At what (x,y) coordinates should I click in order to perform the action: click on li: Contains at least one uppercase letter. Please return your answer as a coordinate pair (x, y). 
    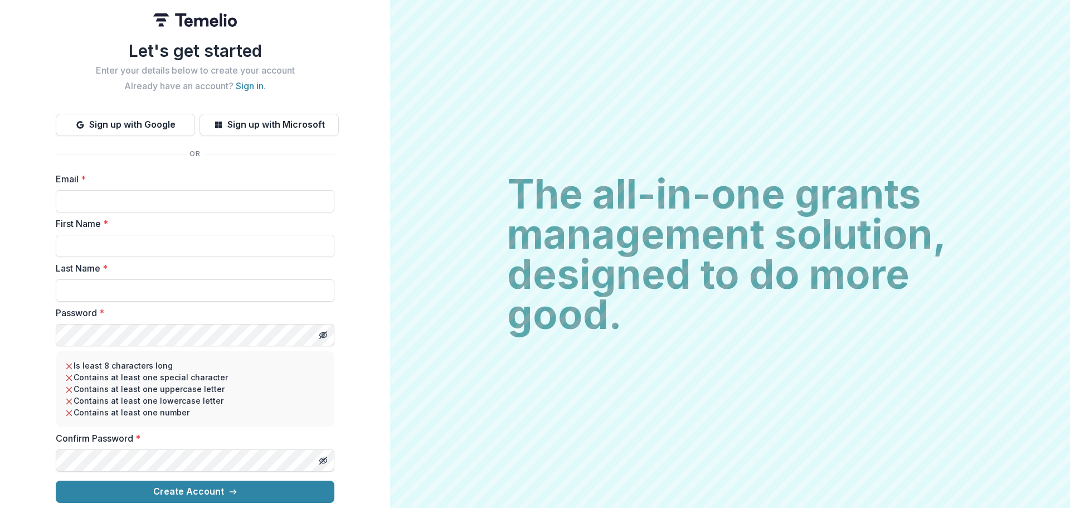
    Looking at the image, I should click on (195, 388).